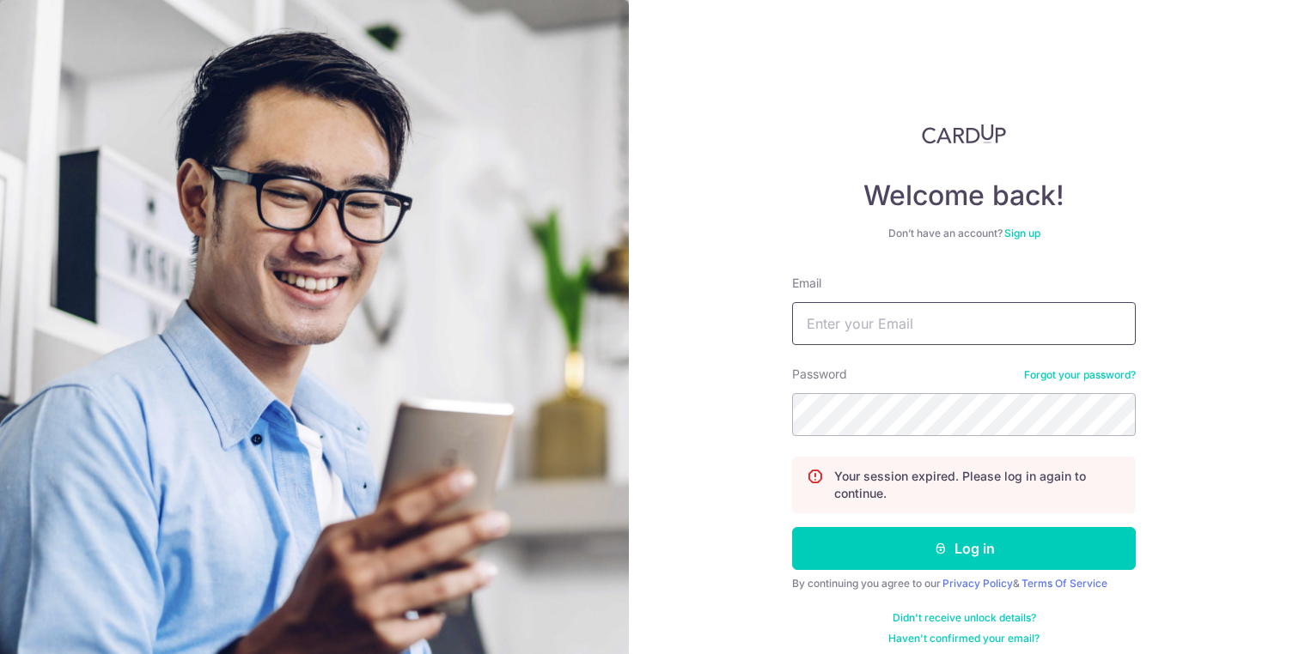 Image resolution: width=1299 pixels, height=654 pixels. I want to click on span: Help, so click(57, 20).